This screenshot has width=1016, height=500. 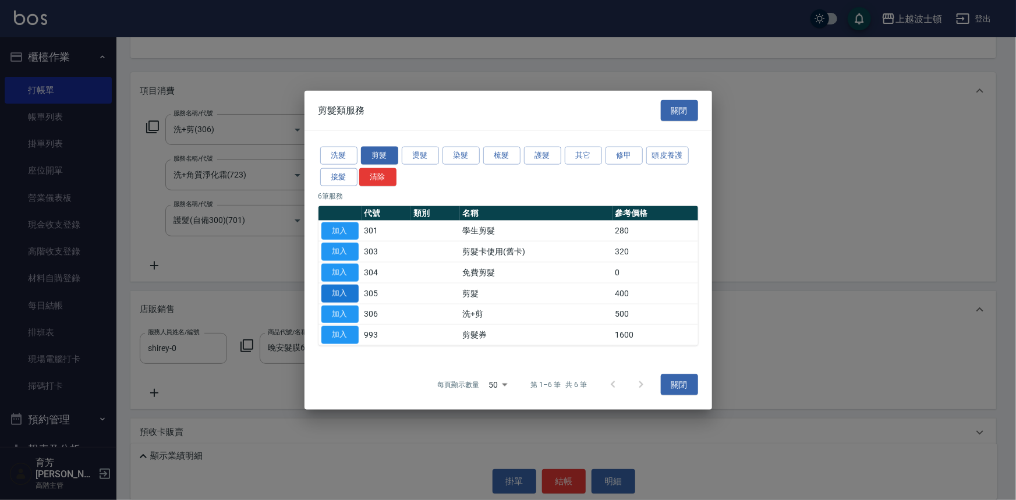 I want to click on p: 第 1–6 筆 共 6 筆, so click(x=558, y=385).